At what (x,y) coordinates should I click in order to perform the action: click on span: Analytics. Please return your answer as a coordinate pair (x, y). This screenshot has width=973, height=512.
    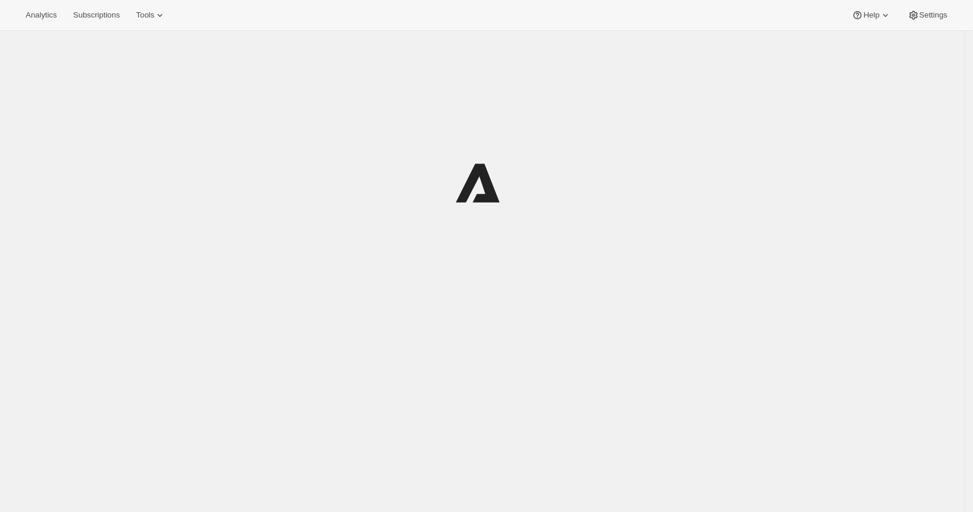
    Looking at the image, I should click on (41, 15).